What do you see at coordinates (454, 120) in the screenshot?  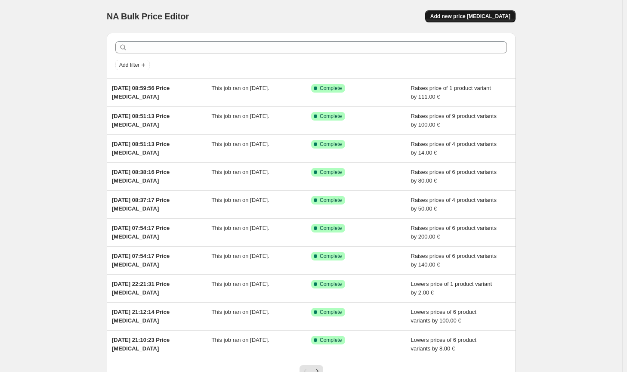 I see `span: Raises prices of 9 product variants by 100.00 €` at bounding box center [454, 120].